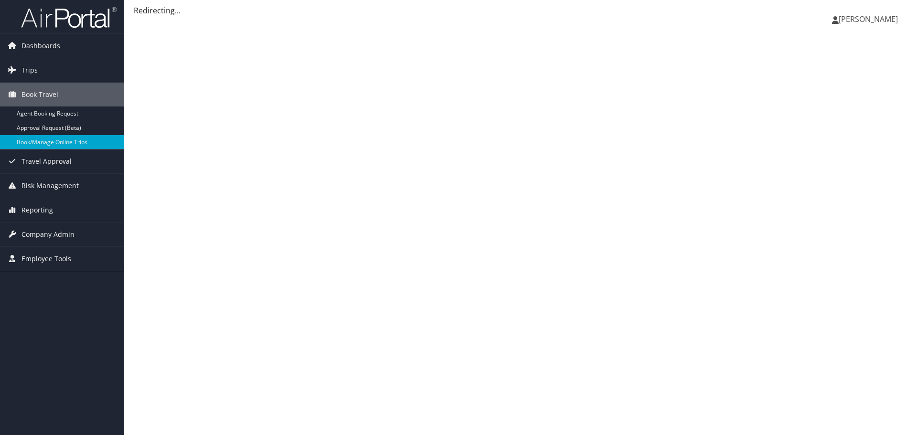 The height and width of the screenshot is (435, 917). Describe the element at coordinates (48, 235) in the screenshot. I see `span: Company Admin` at that location.